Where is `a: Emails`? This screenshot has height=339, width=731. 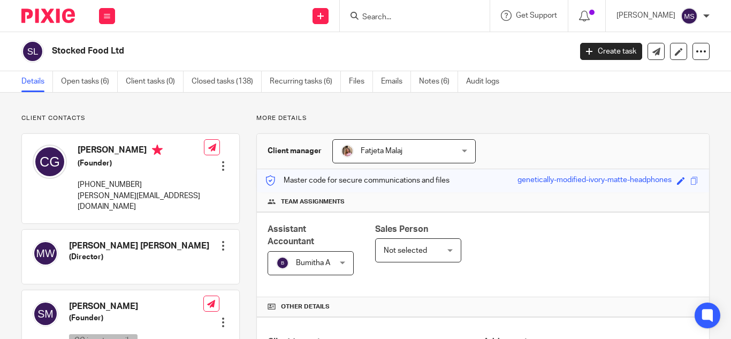 a: Emails is located at coordinates (396, 81).